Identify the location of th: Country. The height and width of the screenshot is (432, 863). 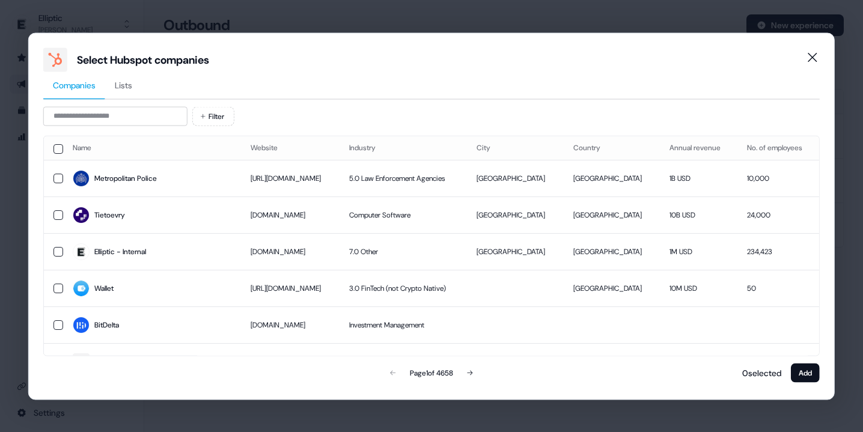
(611, 148).